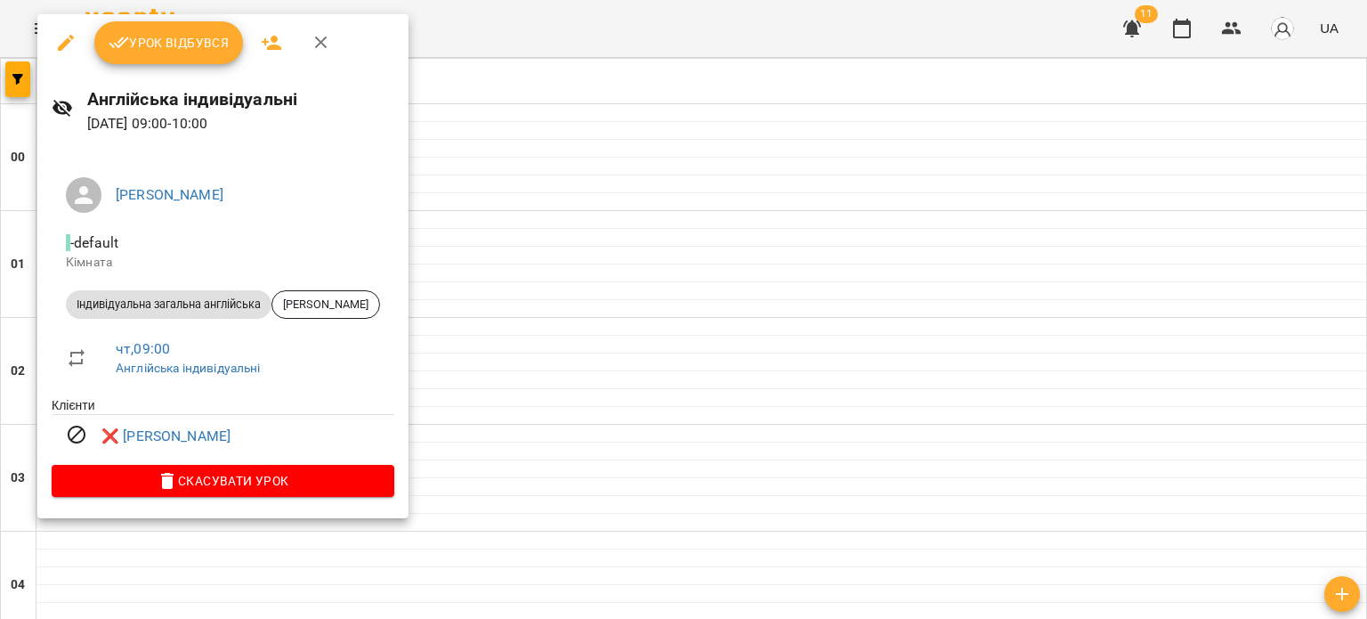  I want to click on span: Індивідуальна загальна англійська, so click(168, 304).